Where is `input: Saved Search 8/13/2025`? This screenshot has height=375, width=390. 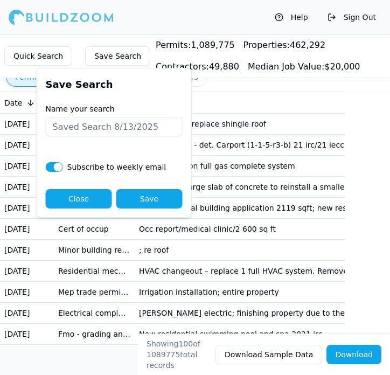
input: Saved Search 8/13/2025 is located at coordinates (114, 127).